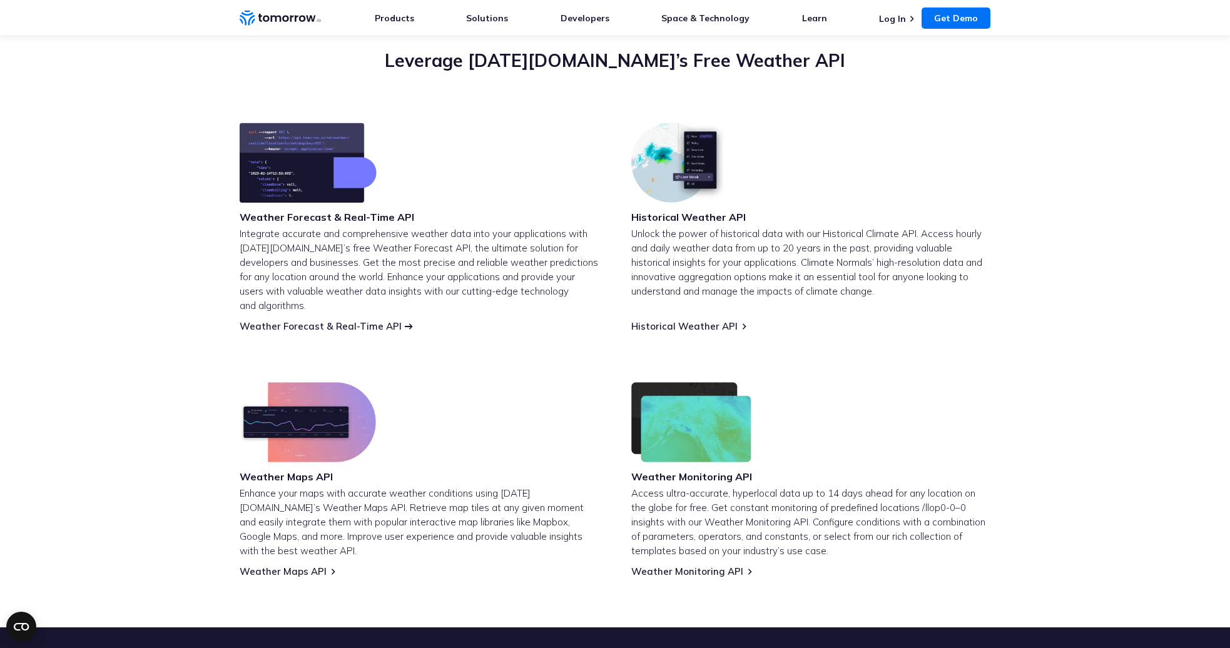  Describe the element at coordinates (705, 18) in the screenshot. I see `a: Space & Technology` at that location.